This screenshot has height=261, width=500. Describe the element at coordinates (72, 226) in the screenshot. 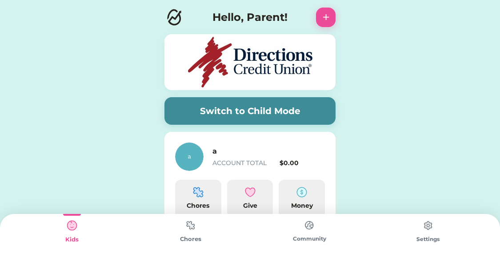

I see `img: type%3Dkids%2C%20state%3Dselected.svg` at that location.